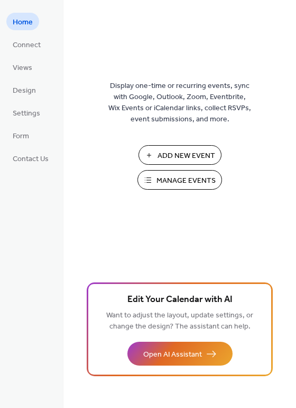 This screenshot has height=408, width=296. I want to click on span: Edit Your Calendar with AI, so click(180, 300).